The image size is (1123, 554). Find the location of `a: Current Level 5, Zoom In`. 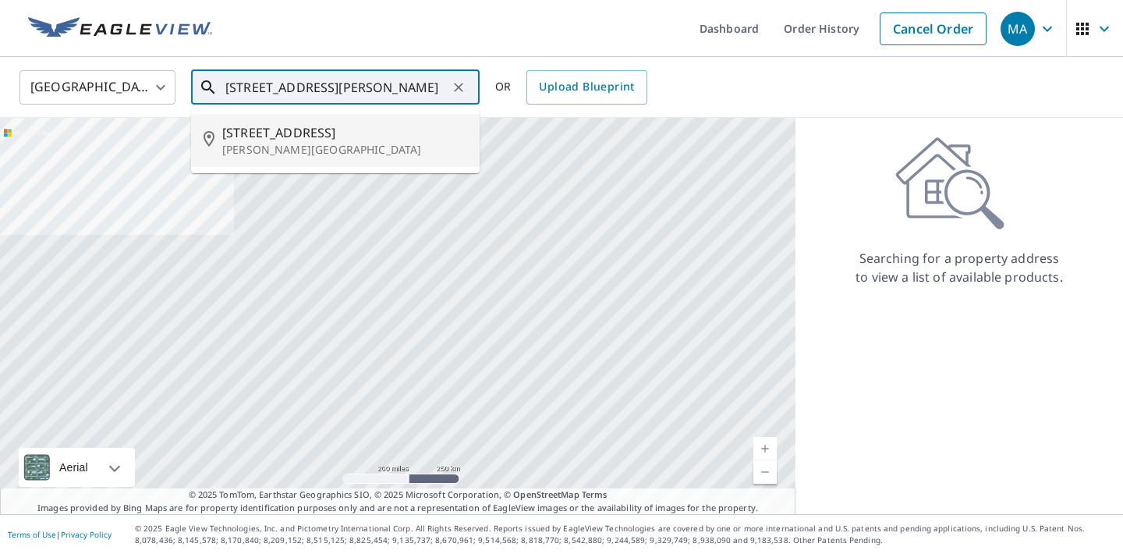

a: Current Level 5, Zoom In is located at coordinates (765, 448).